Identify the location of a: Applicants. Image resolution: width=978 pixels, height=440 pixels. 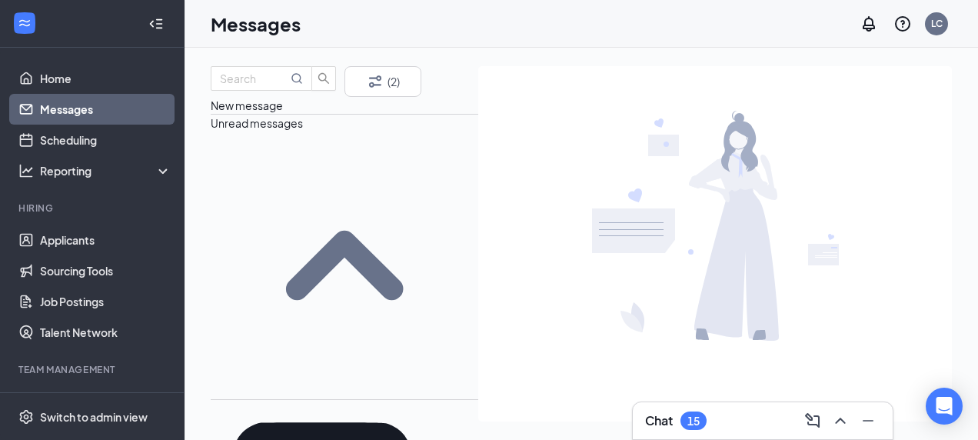
(105, 240).